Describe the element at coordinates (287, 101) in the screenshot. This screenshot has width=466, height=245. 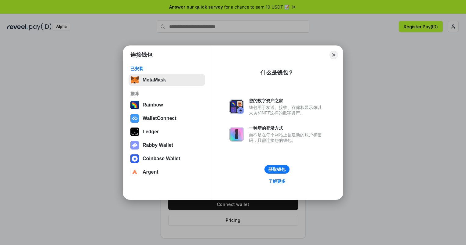
I see `div: 您的数字资产之家` at that location.